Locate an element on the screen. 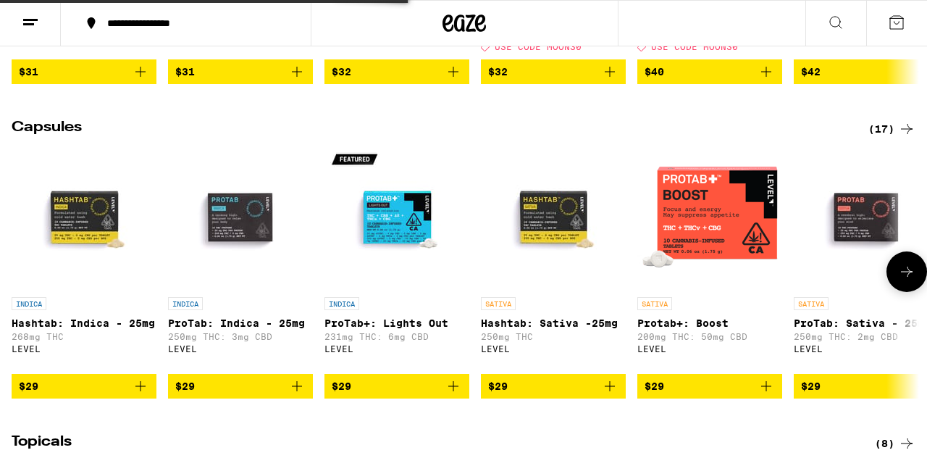 Image resolution: width=927 pixels, height=458 pixels. img: LEVEL - ProTab+: Lights Out is located at coordinates (397, 217).